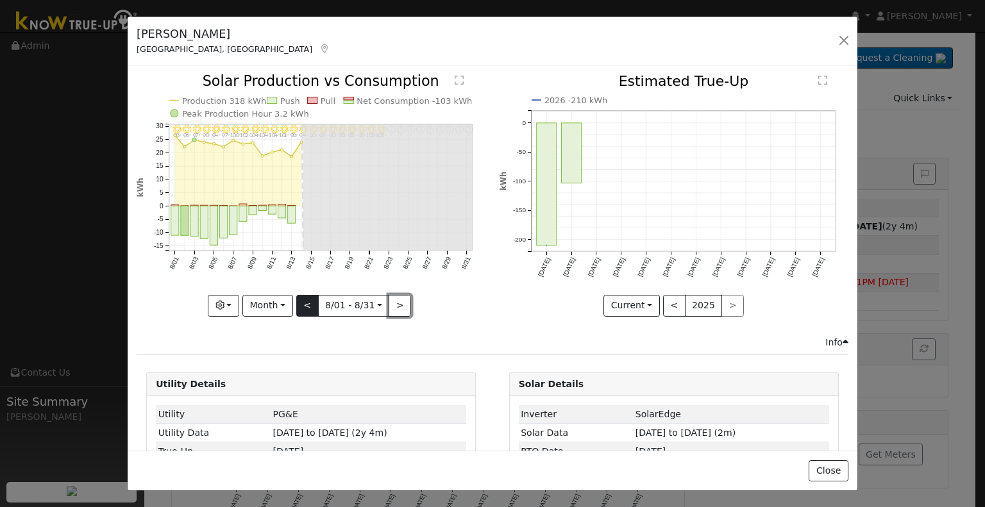 This screenshot has height=507, width=985. What do you see at coordinates (235, 129) in the screenshot?
I see `i: 8/07 - Clear` at bounding box center [235, 129].